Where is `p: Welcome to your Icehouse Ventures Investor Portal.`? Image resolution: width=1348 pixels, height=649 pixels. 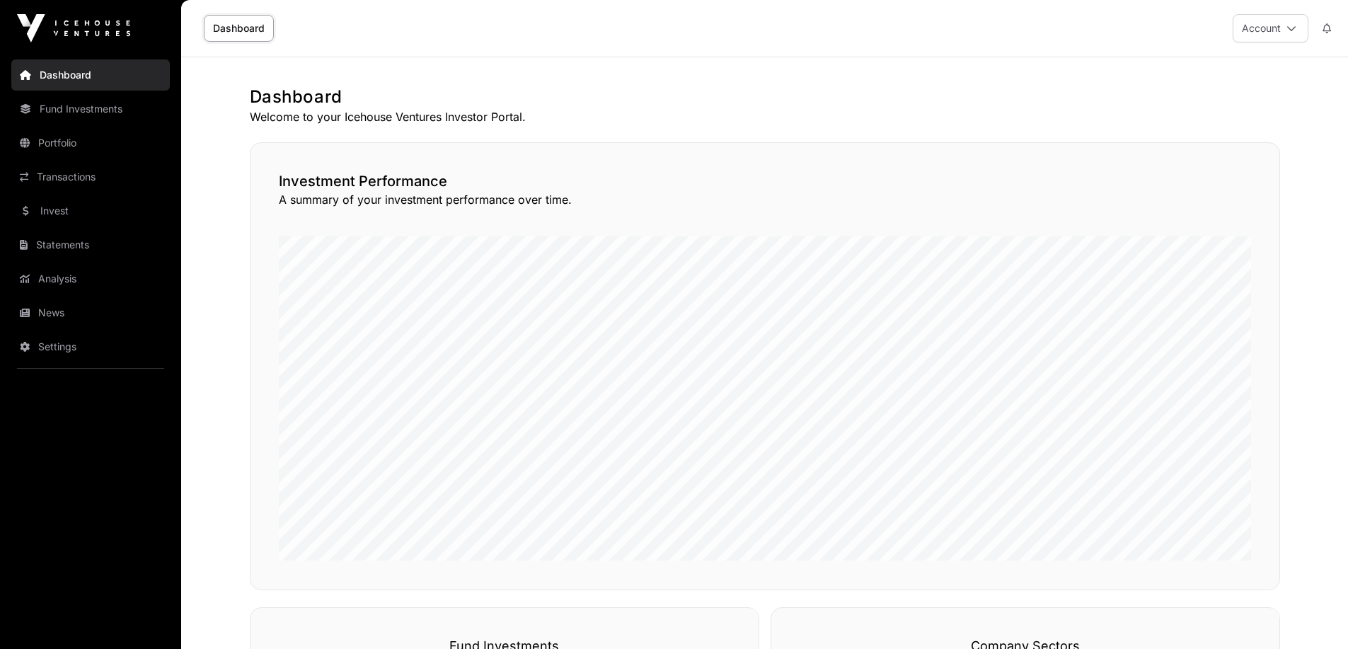 p: Welcome to your Icehouse Ventures Investor Portal. is located at coordinates (765, 117).